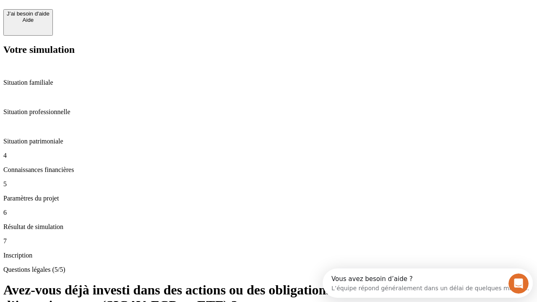 The width and height of the screenshot is (537, 302). I want to click on p: Résultat de simulation, so click(269, 227).